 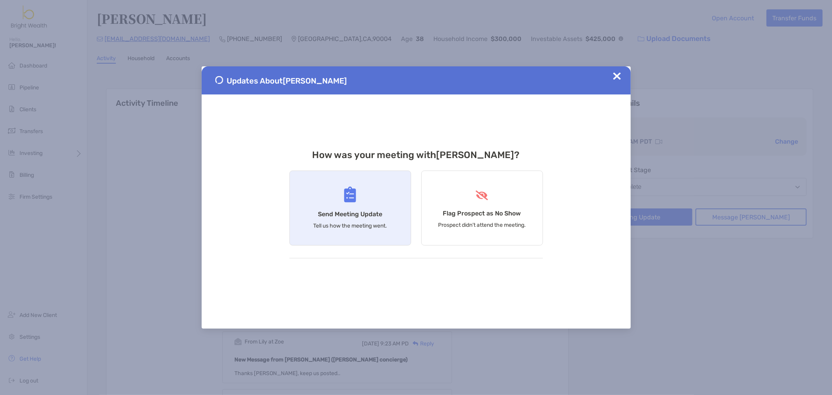 I want to click on img: Send Meeting Update 1, so click(x=219, y=80).